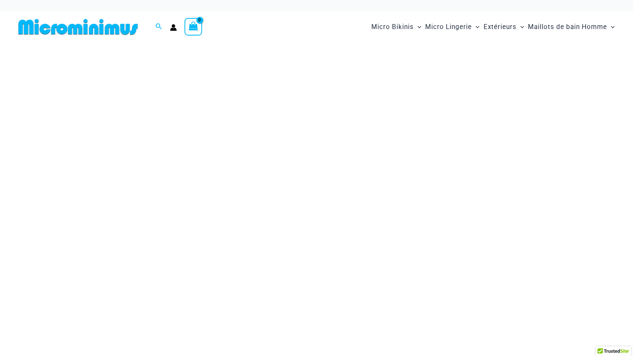 This screenshot has width=633, height=356. I want to click on a: Lien de l’icône du compte, so click(174, 28).